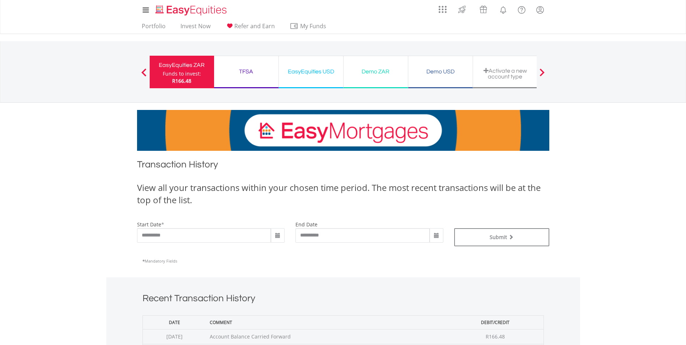 The width and height of the screenshot is (686, 345). What do you see at coordinates (343, 130) in the screenshot?
I see `img: EasyMortage Promotion Banner` at bounding box center [343, 130].